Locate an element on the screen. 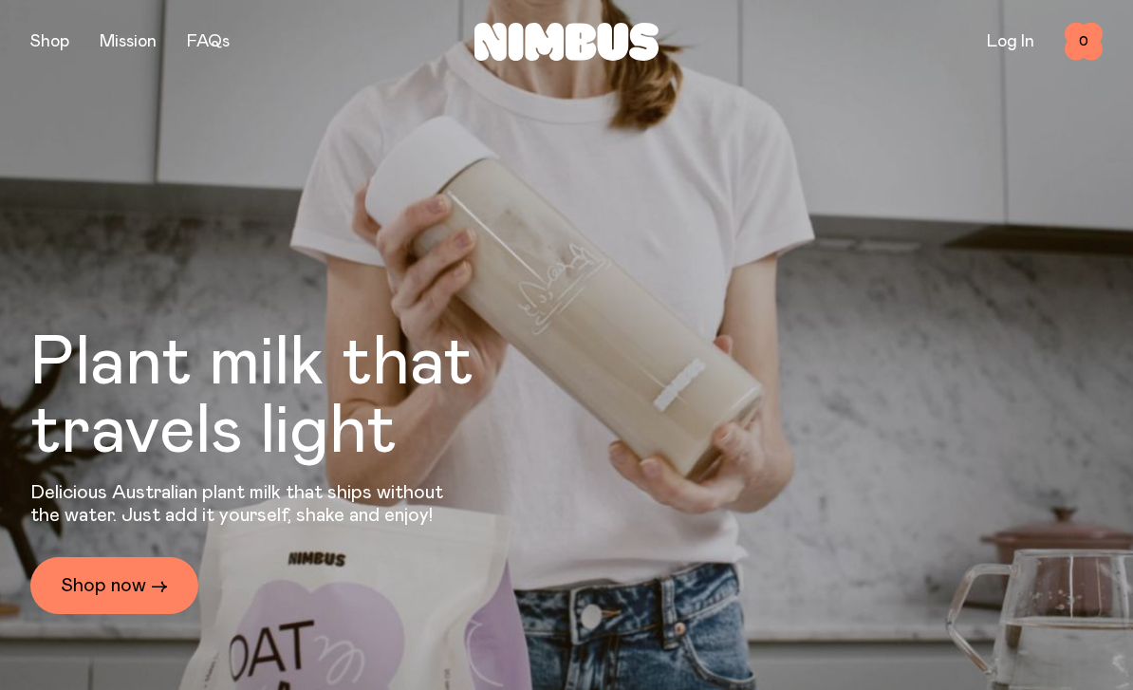 This screenshot has height=690, width=1133. a: Log In is located at coordinates (1011, 42).